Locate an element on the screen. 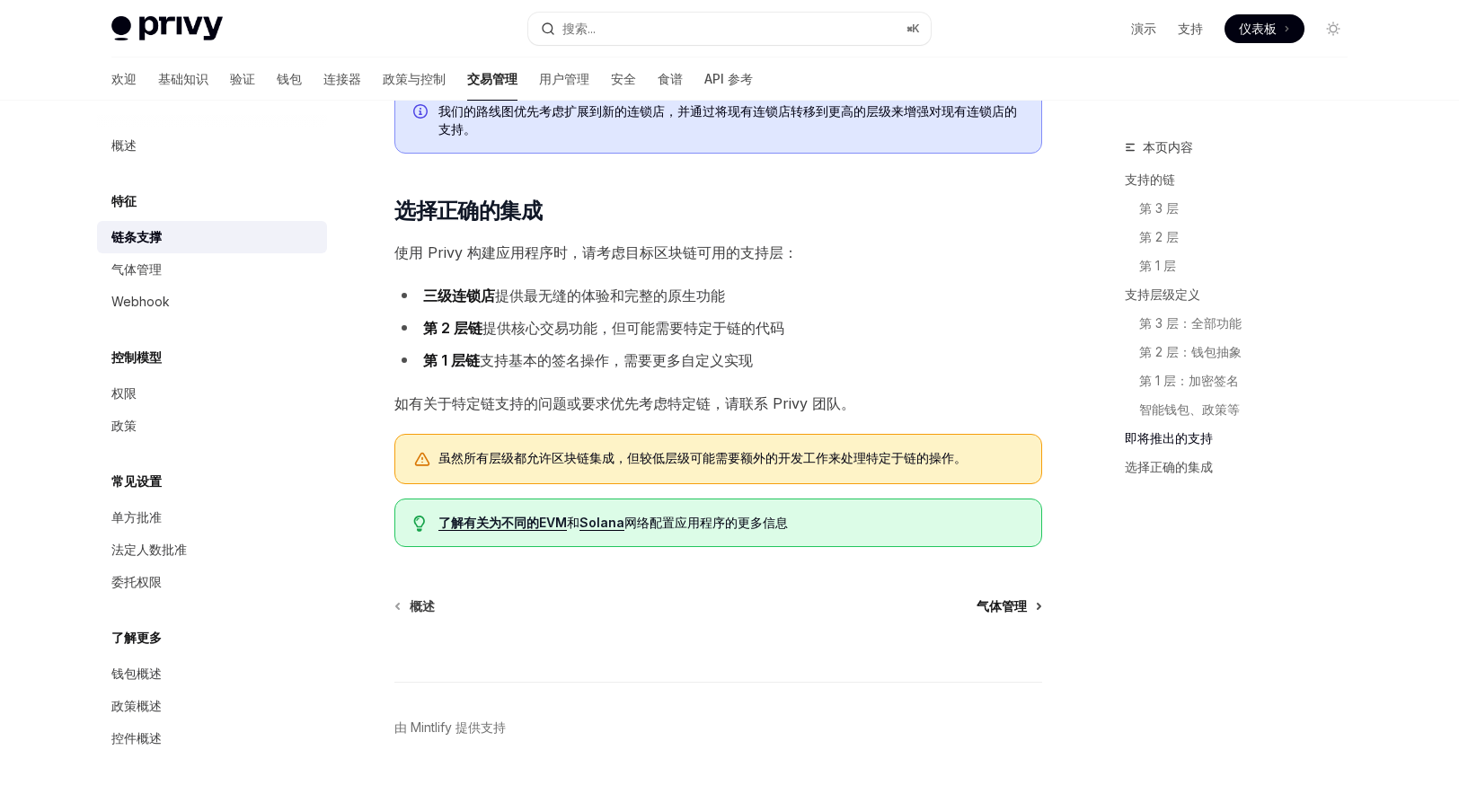 This screenshot has width=1459, height=812. font: 常见设置 is located at coordinates (137, 481).